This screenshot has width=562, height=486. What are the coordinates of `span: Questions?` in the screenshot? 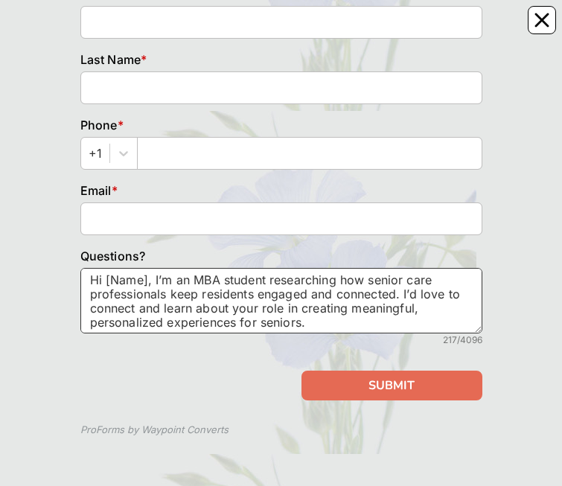 It's located at (113, 256).